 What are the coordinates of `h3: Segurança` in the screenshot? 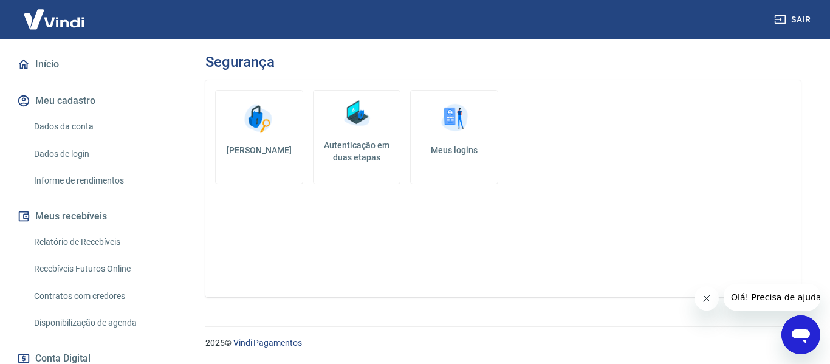 It's located at (239, 62).